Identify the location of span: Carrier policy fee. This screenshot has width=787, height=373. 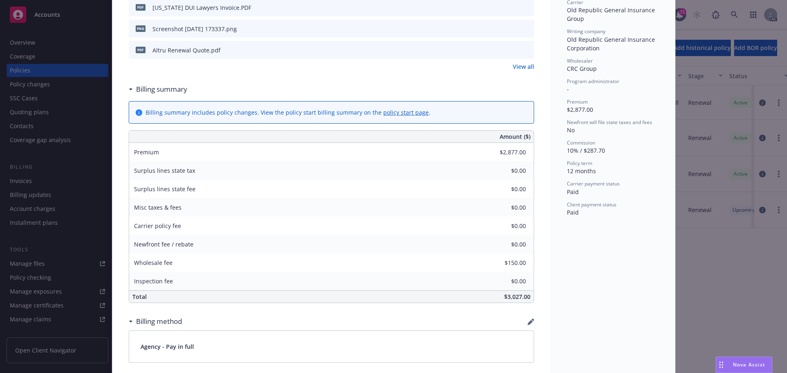
(157, 226).